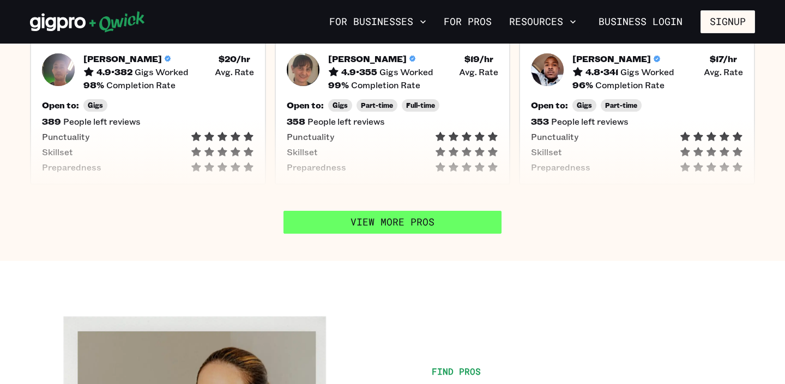  I want to click on h5: 4.8 • 341, so click(602, 72).